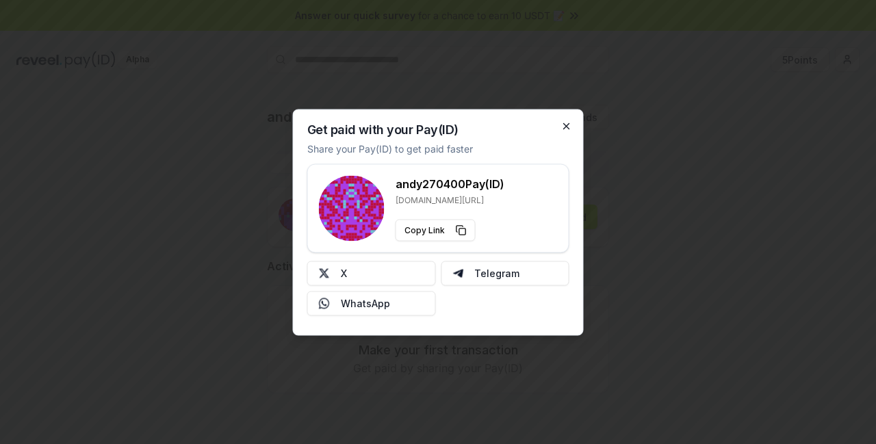 This screenshot has height=444, width=876. I want to click on p: Share your Pay(ID) to get paid faster, so click(390, 148).